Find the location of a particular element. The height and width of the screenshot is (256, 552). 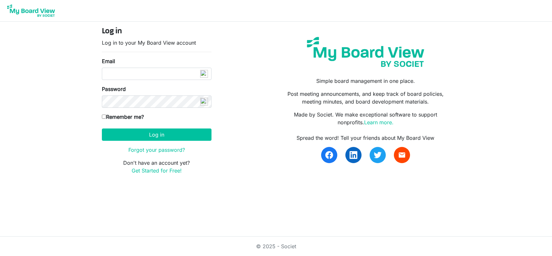

p: Simple board management in one place. is located at coordinates (365, 81).